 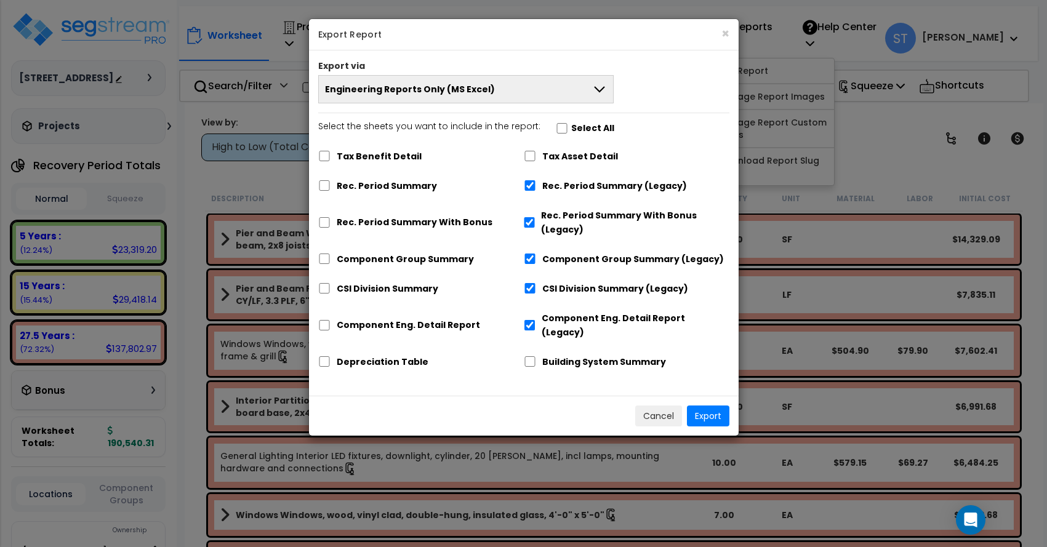 I want to click on label: CSI Division Summary, so click(x=387, y=289).